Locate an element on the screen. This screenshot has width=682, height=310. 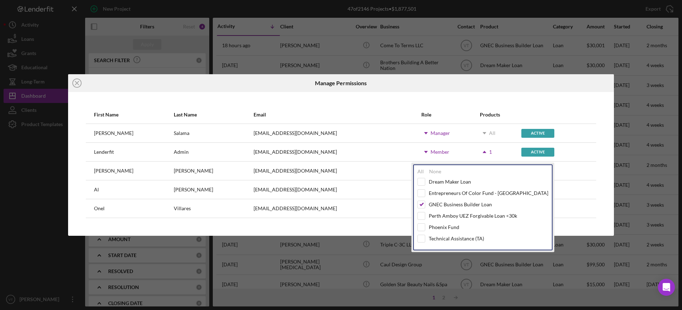
div: Technical Assistance (TA) is located at coordinates (456, 238).